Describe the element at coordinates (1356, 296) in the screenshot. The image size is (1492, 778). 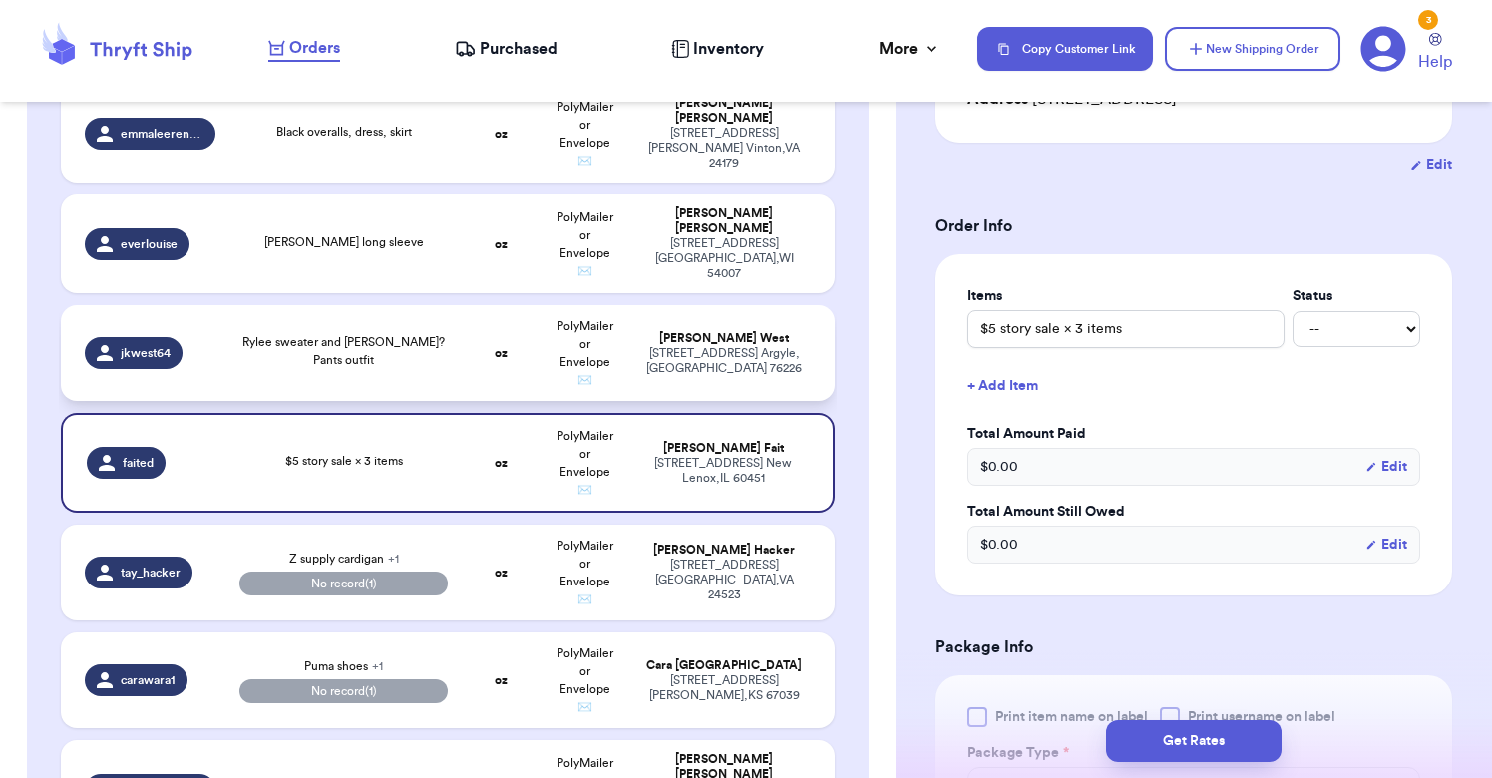
I see `label: Status` at that location.